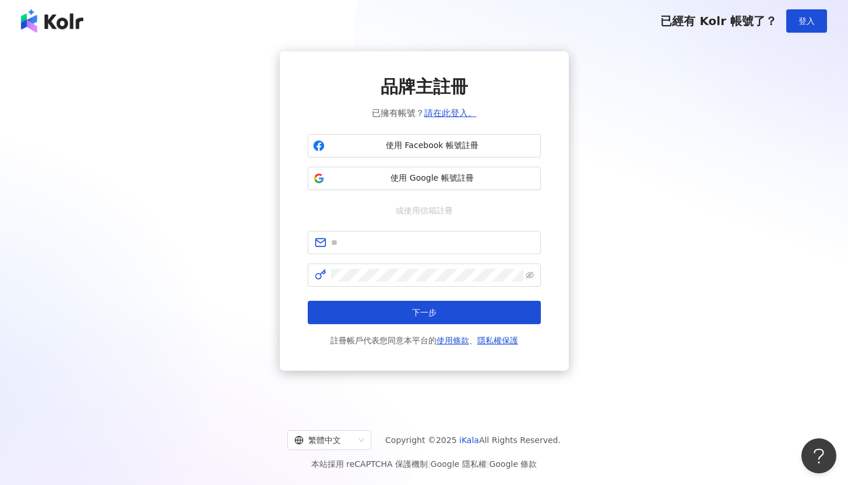 This screenshot has width=848, height=485. What do you see at coordinates (473, 440) in the screenshot?
I see `span: Copyright © 2025 All Rights Reserved.` at bounding box center [473, 440].